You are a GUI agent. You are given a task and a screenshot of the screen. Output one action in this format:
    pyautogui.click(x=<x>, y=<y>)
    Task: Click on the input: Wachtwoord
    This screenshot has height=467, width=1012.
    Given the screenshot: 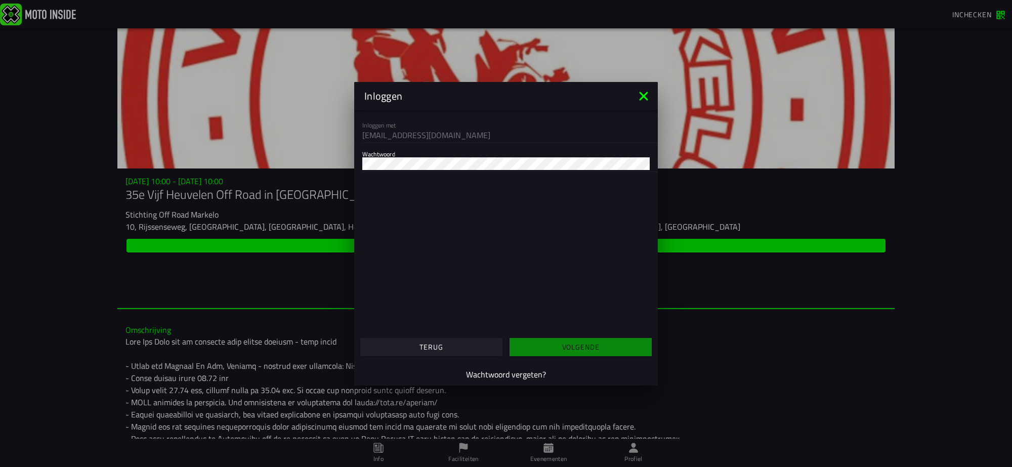 What is the action you would take?
    pyautogui.click(x=506, y=164)
    